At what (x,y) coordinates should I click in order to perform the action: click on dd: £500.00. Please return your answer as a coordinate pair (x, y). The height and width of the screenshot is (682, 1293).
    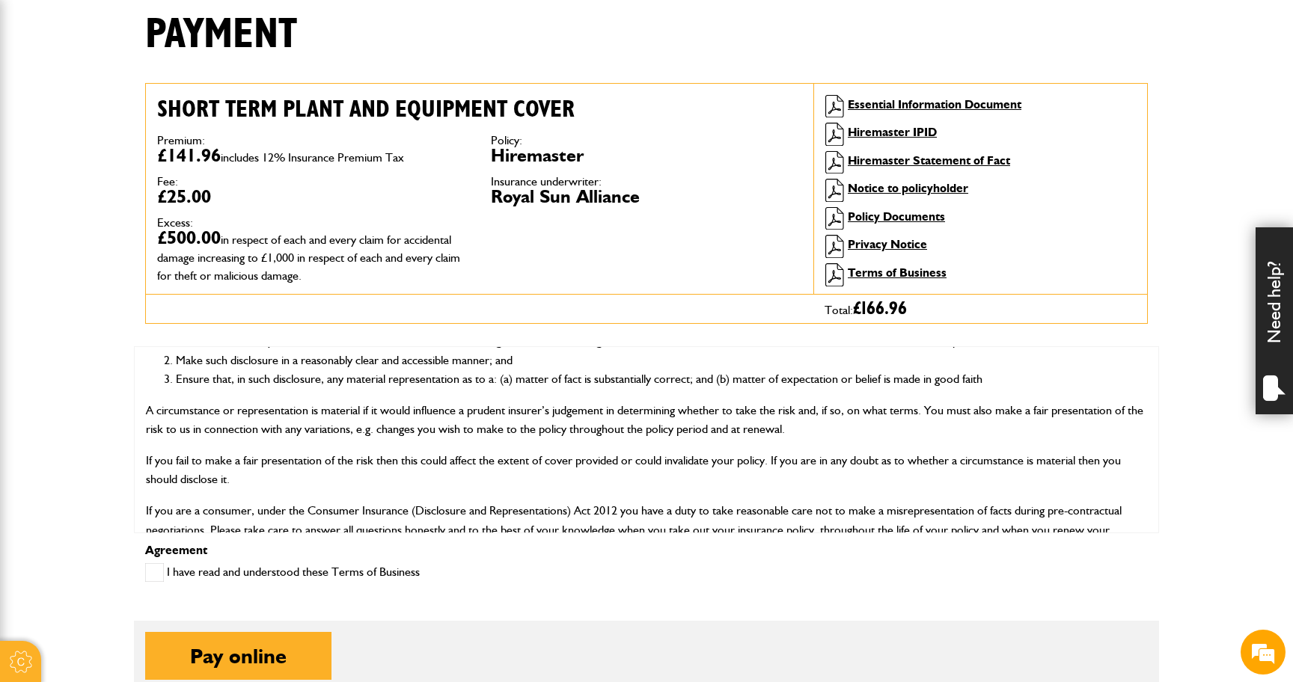
    Looking at the image, I should click on (313, 256).